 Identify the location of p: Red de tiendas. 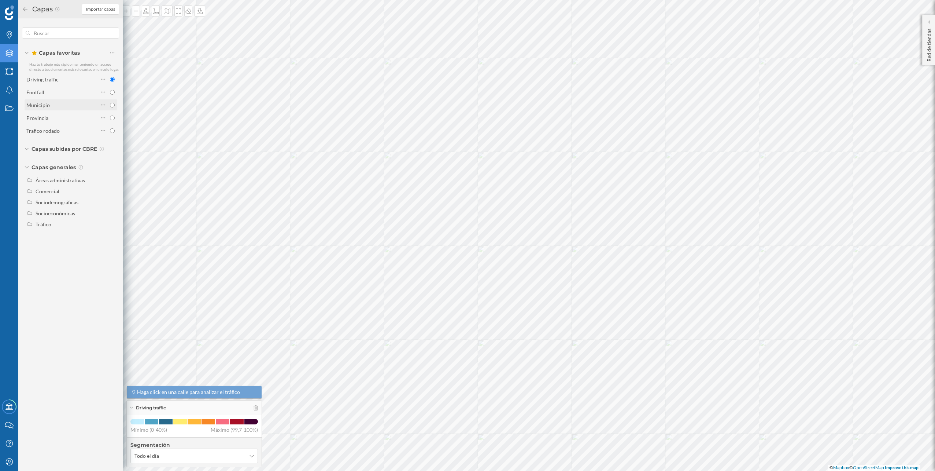
(929, 44).